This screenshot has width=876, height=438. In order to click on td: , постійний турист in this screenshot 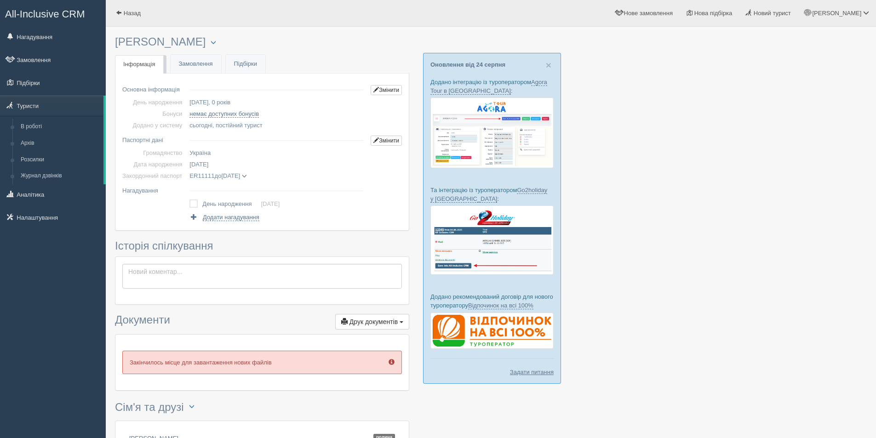, I will do `click(276, 125)`.